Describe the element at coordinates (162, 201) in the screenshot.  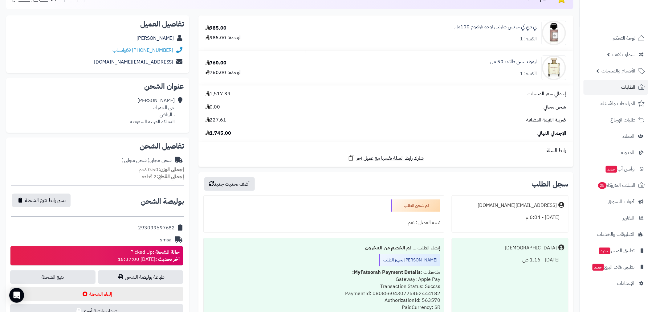
I see `h2: بوليصة الشحن` at that location.